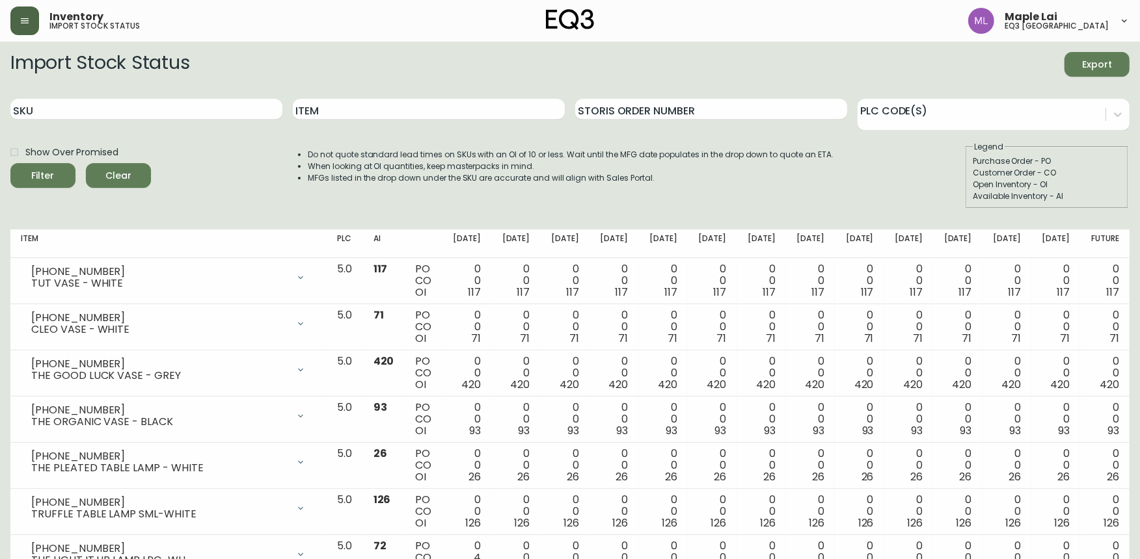  What do you see at coordinates (988, 147) in the screenshot?
I see `legend: Legend` at bounding box center [988, 147].